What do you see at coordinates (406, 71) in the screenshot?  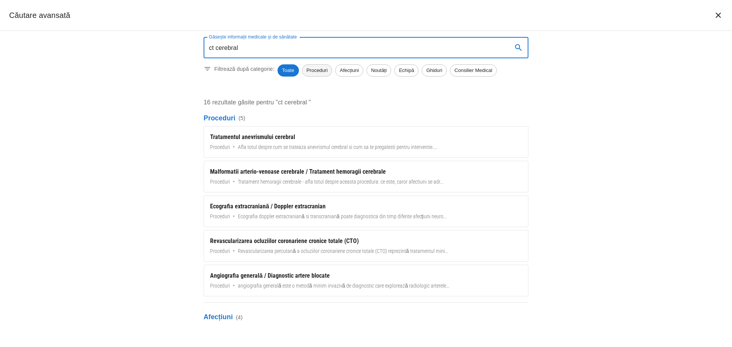 I see `div: Echipă` at bounding box center [406, 71].